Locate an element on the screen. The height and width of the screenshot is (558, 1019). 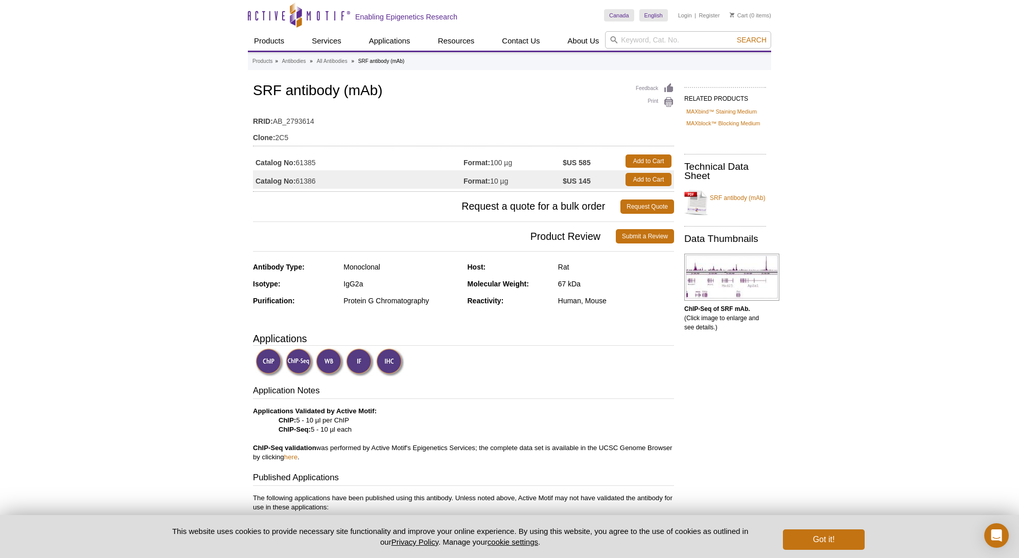
p: (Click image to enlarge and see details.) is located at coordinates (725, 318).